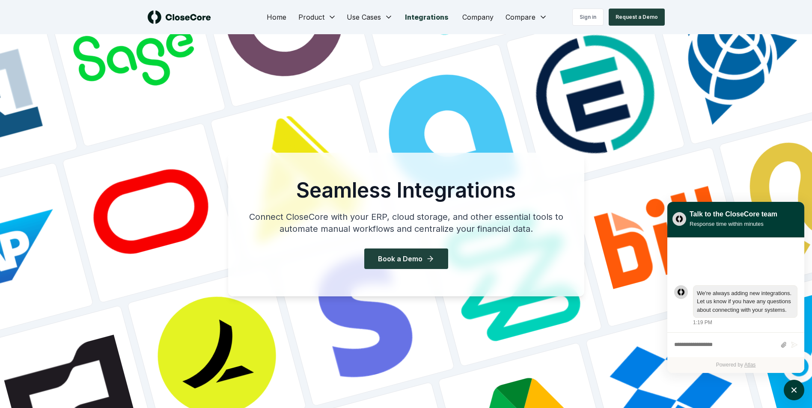 The height and width of the screenshot is (408, 812). Describe the element at coordinates (736, 306) in the screenshot. I see `div: atlas-message` at that location.